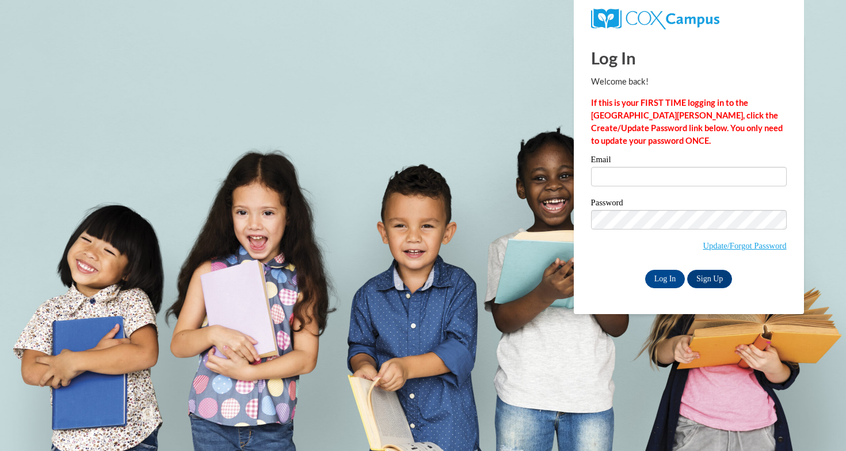 The width and height of the screenshot is (846, 451). What do you see at coordinates (655, 19) in the screenshot?
I see `img: COX Campus` at bounding box center [655, 19].